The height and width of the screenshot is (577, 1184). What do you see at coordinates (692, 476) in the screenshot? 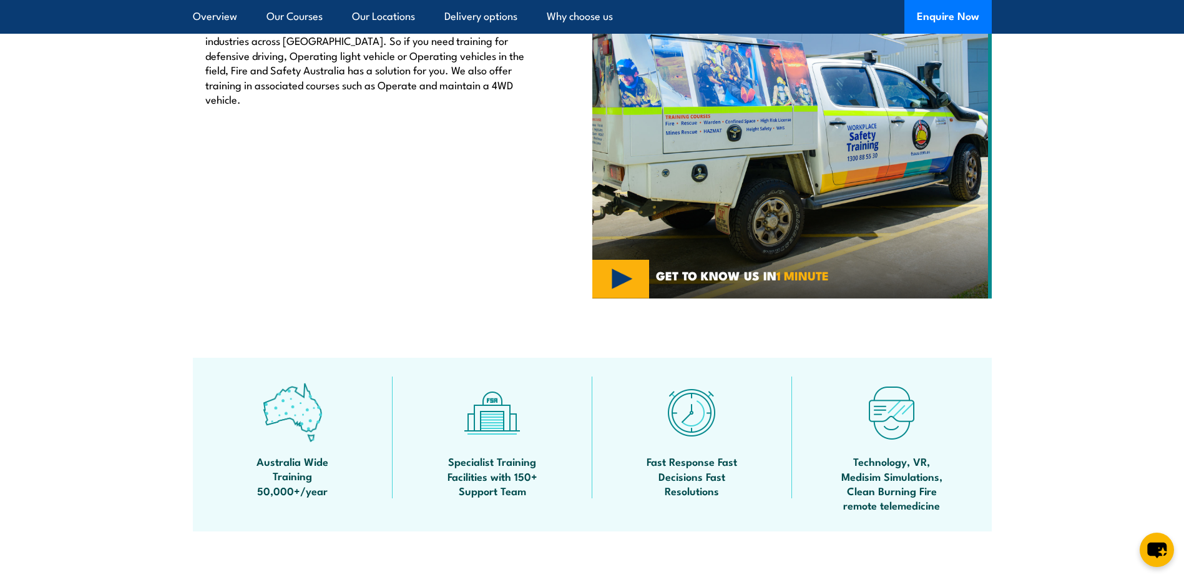
I see `span: Fast Response Fast Decisions Fast Resolutions` at bounding box center [692, 476].